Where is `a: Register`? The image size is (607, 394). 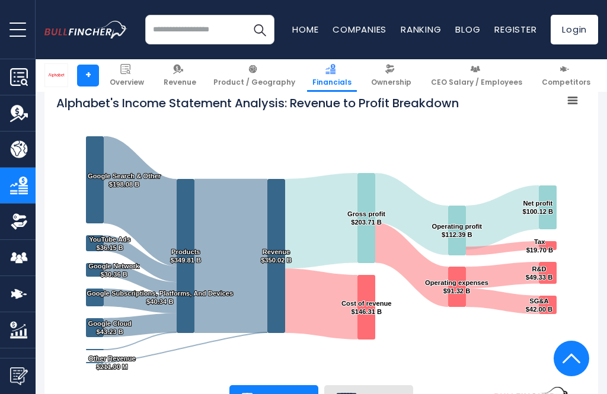
a: Register is located at coordinates (515, 29).